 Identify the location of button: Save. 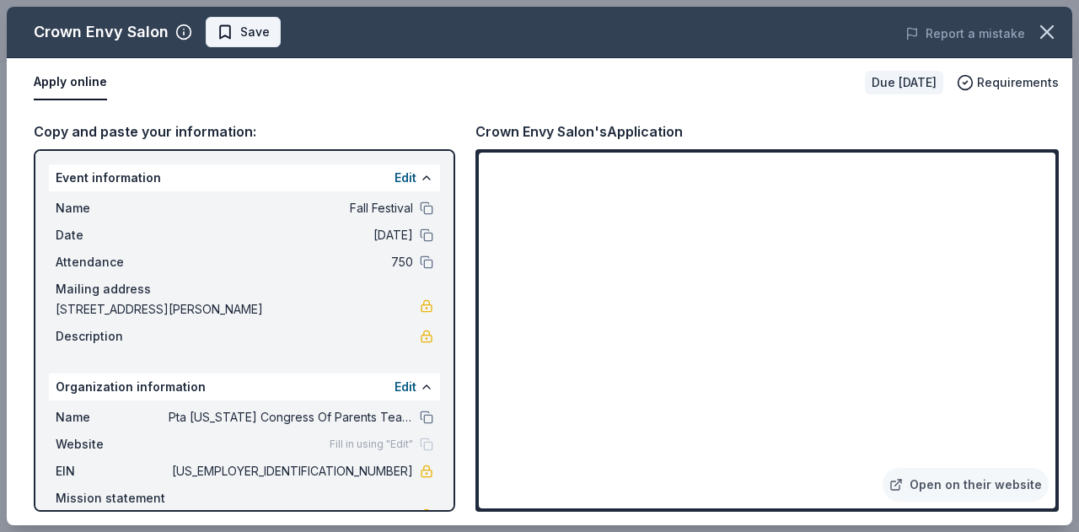
(243, 32).